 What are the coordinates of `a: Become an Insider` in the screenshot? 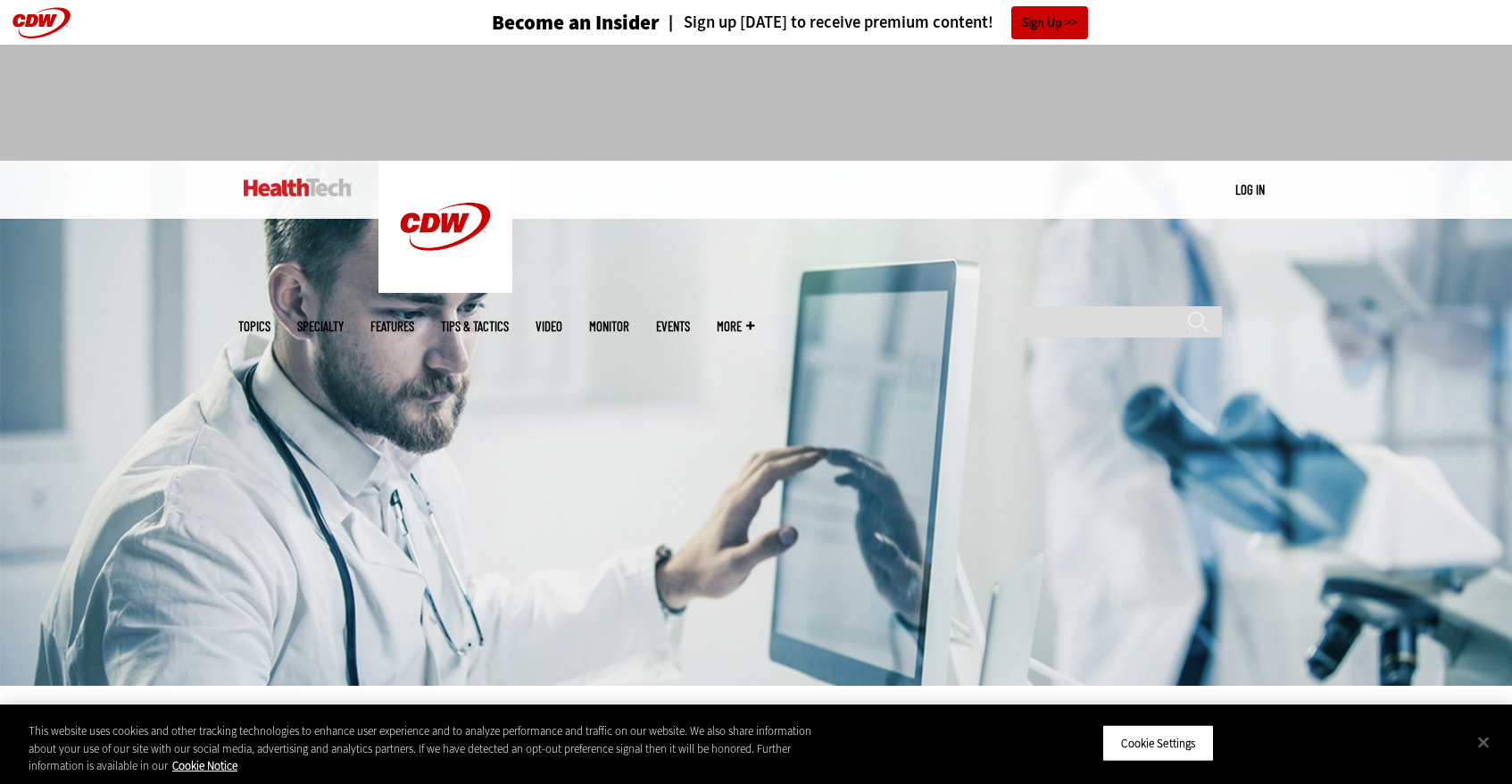 It's located at (542, 23).